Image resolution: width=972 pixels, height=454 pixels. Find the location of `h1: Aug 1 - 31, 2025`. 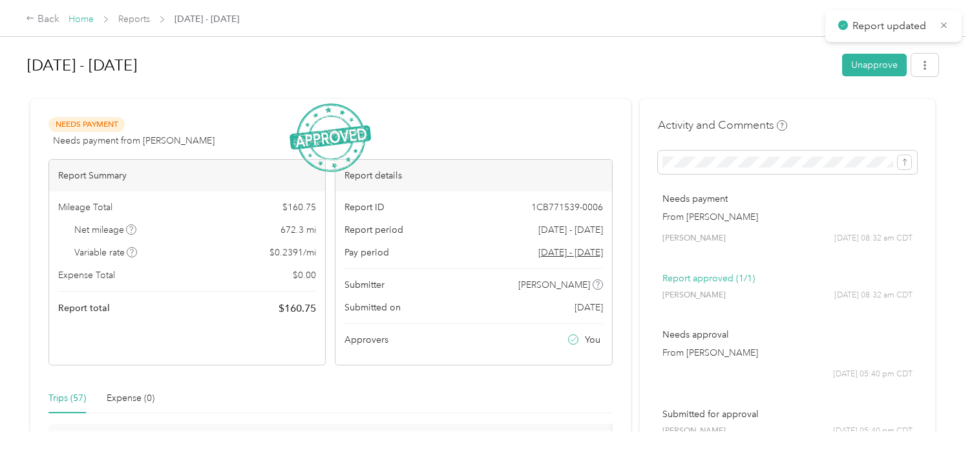

h1: Aug 1 - 31, 2025 is located at coordinates (430, 65).